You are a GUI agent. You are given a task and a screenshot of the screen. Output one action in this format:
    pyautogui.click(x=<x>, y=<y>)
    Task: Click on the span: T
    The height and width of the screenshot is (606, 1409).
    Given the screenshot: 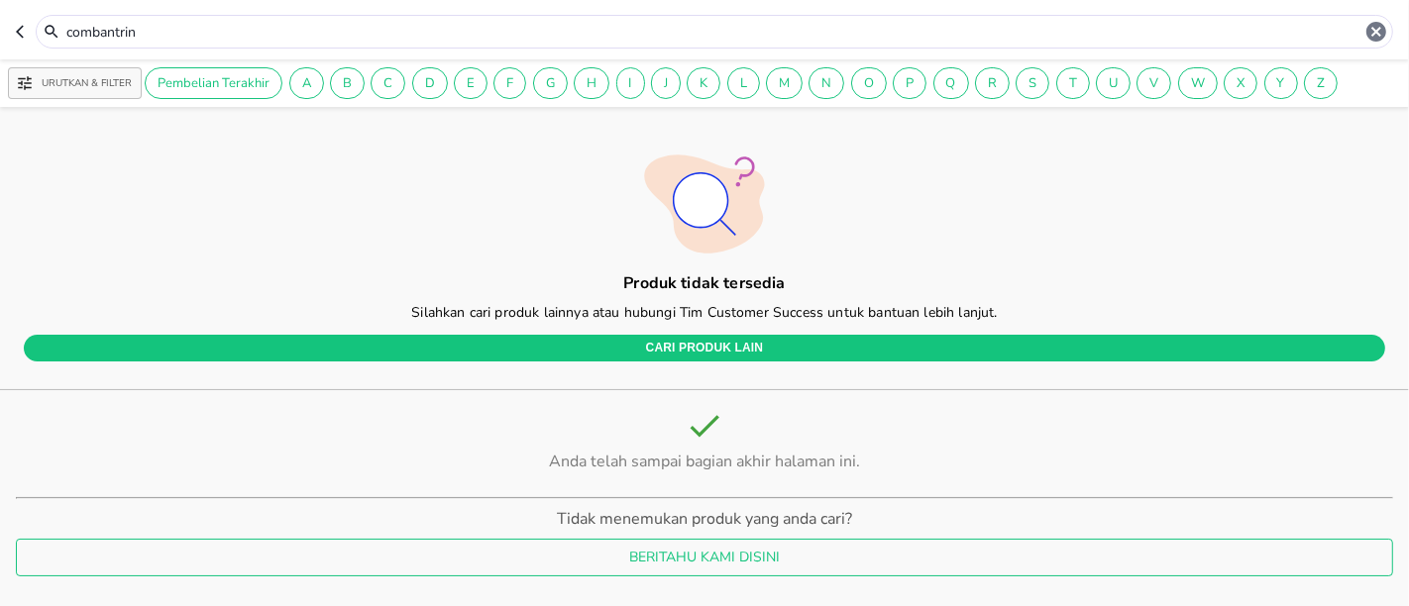 What is the action you would take?
    pyautogui.click(x=1073, y=83)
    